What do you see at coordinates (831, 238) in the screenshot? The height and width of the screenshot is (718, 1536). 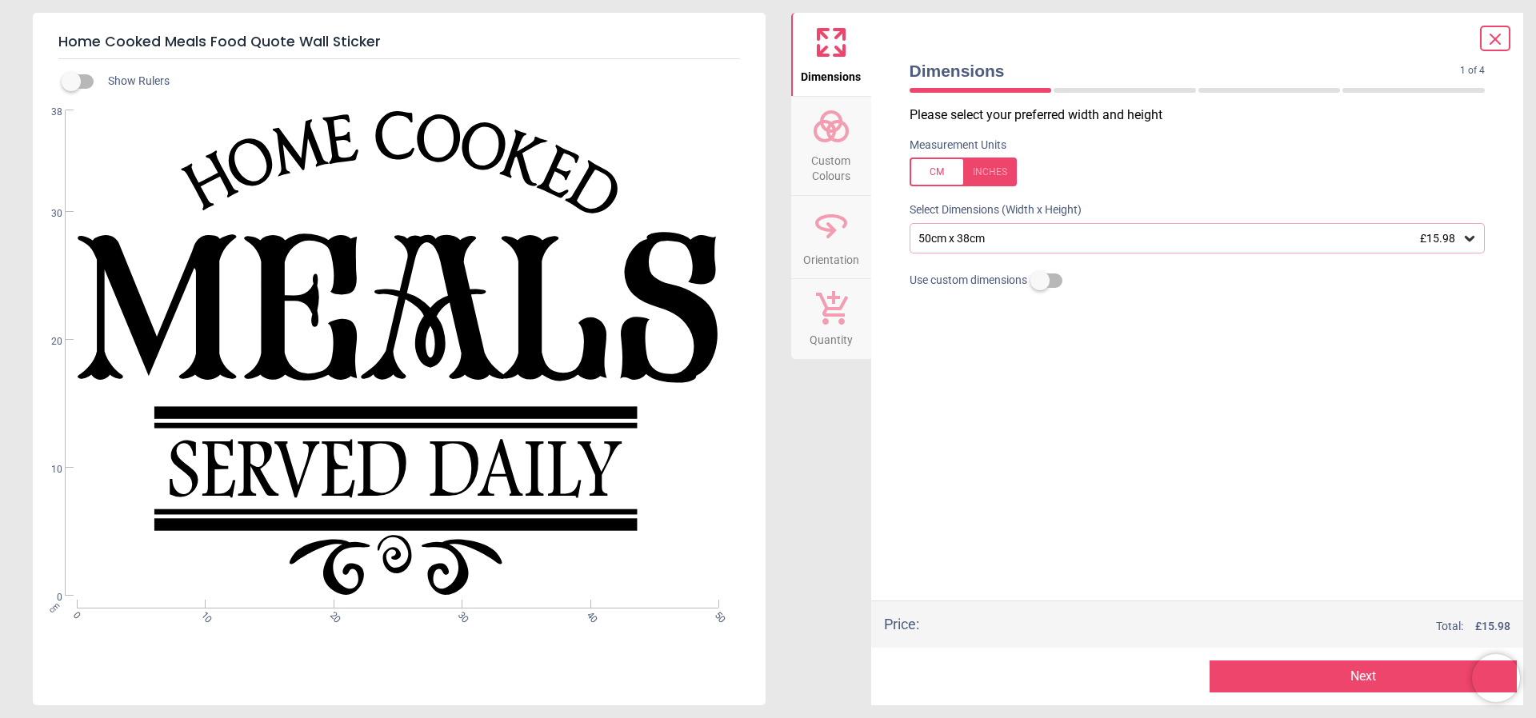 I see `button: Orientation` at bounding box center [831, 238].